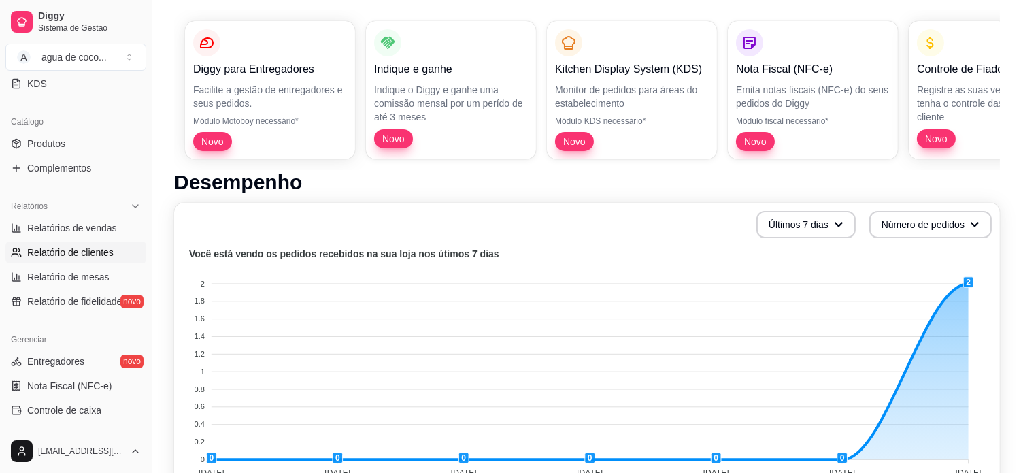 This screenshot has width=1021, height=473. What do you see at coordinates (451, 69) in the screenshot?
I see `p: Indique e ganhe` at bounding box center [451, 69].